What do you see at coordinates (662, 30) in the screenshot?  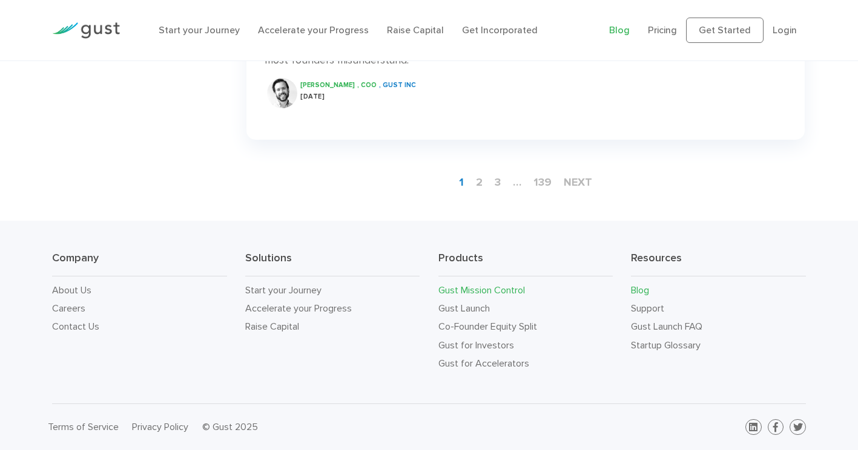 I see `a: Pricing` at bounding box center [662, 30].